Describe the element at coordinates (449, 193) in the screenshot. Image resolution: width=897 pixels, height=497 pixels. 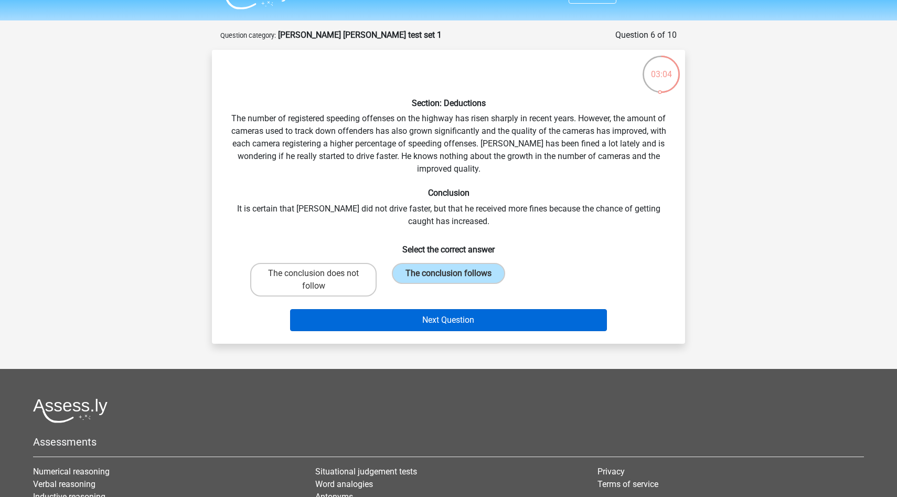
I see `h6: Conclusion` at that location.